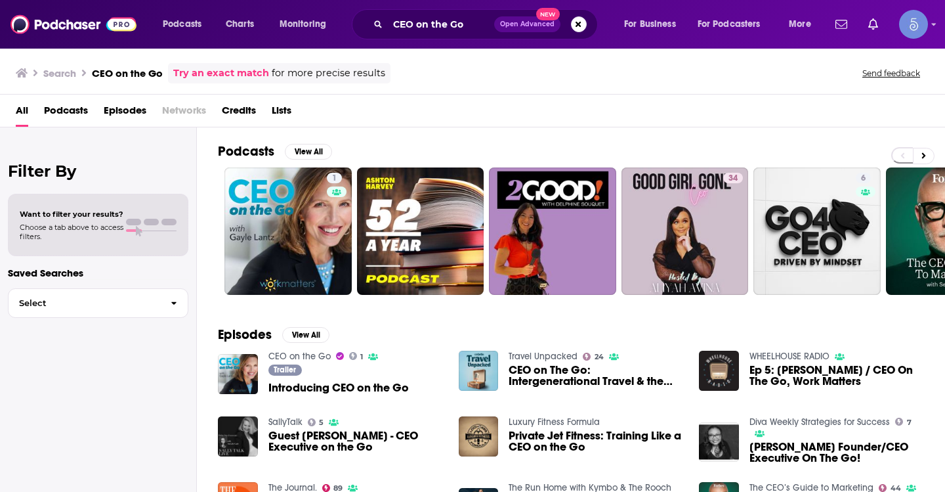 This screenshot has width=945, height=492. What do you see at coordinates (282, 113) in the screenshot?
I see `span: Lists` at bounding box center [282, 113].